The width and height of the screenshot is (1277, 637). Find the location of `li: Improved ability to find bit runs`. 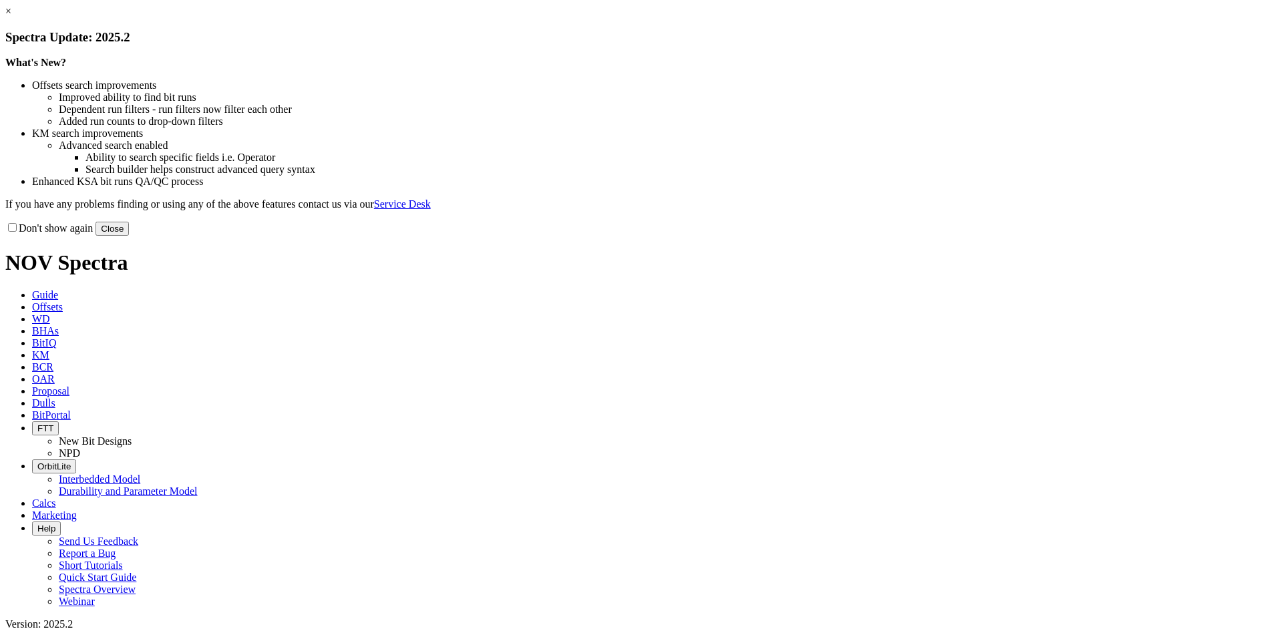

li: Improved ability to find bit runs is located at coordinates (665, 98).